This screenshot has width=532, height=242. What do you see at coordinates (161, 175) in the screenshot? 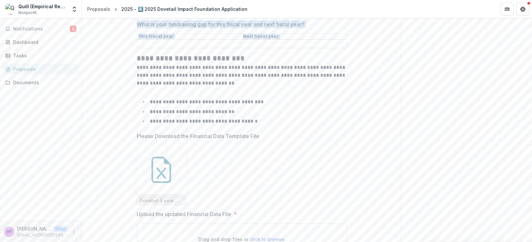
I see `div: Dovetail 5 year financial & KPIs reporting template_Jan 2025.xlsx` at bounding box center [161, 175].